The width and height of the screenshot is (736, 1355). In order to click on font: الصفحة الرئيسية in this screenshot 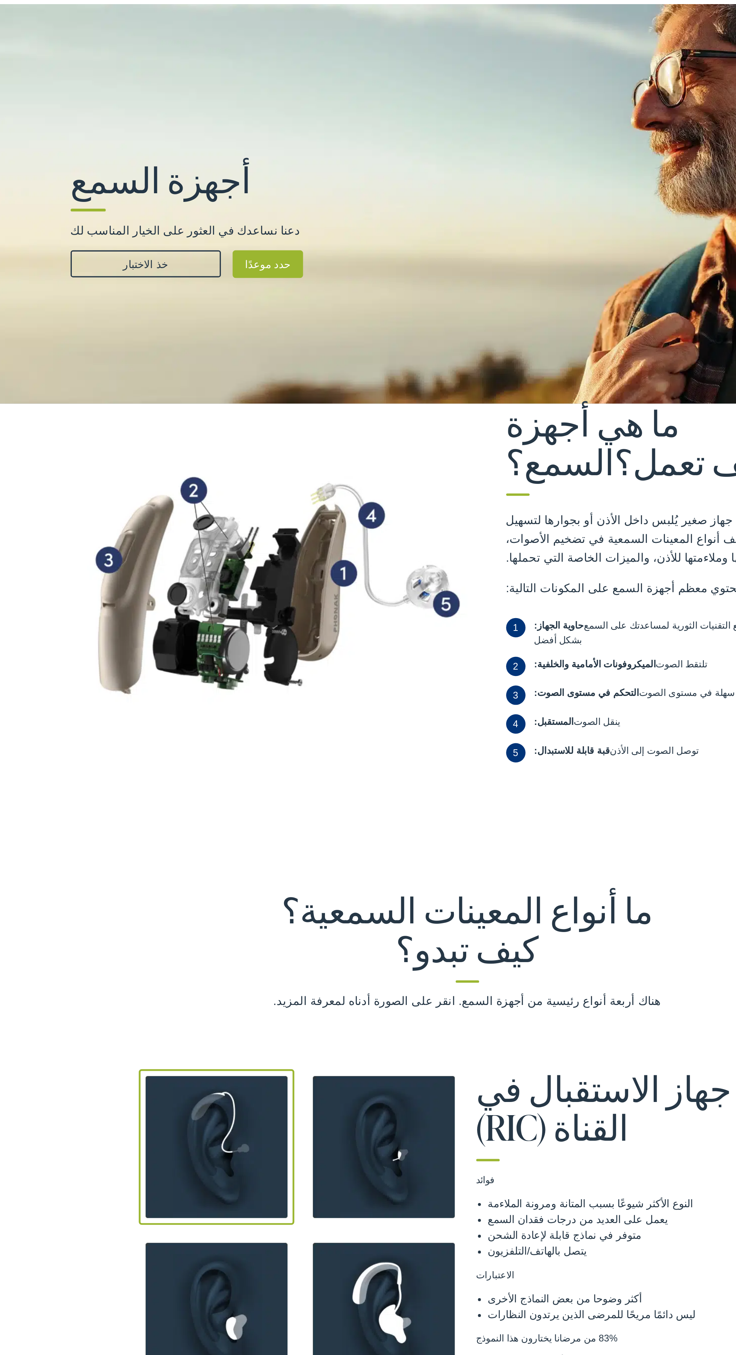, I will do `click(145, 82)`.